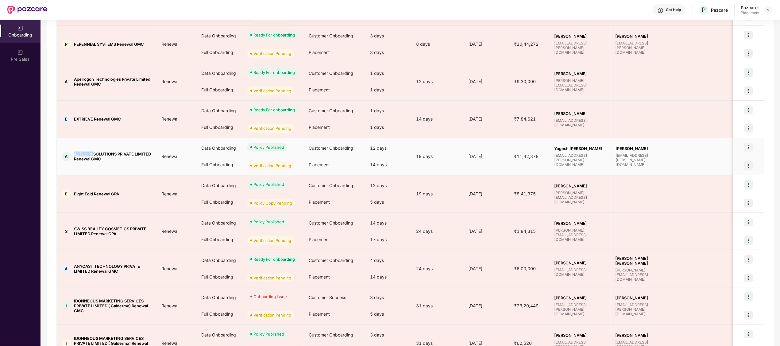  What do you see at coordinates (388, 223) in the screenshot?
I see `div: 14 days` at bounding box center [388, 223].